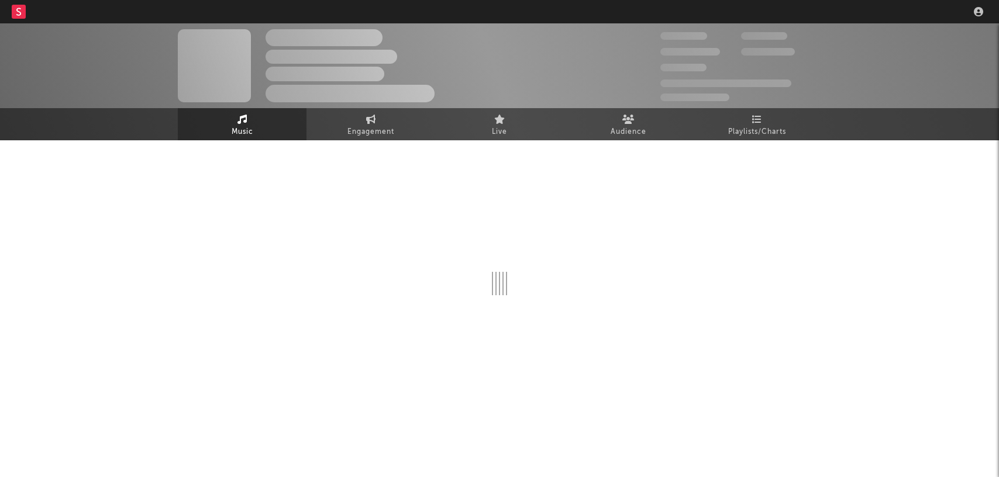 The width and height of the screenshot is (999, 477). Describe the element at coordinates (242, 132) in the screenshot. I see `span: Music` at that location.